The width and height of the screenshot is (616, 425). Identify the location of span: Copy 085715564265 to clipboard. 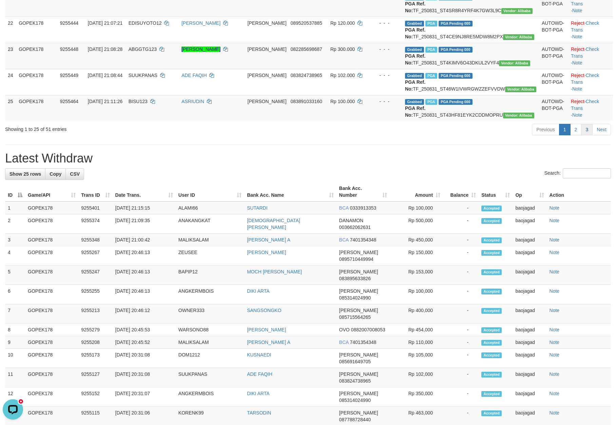
(355, 317).